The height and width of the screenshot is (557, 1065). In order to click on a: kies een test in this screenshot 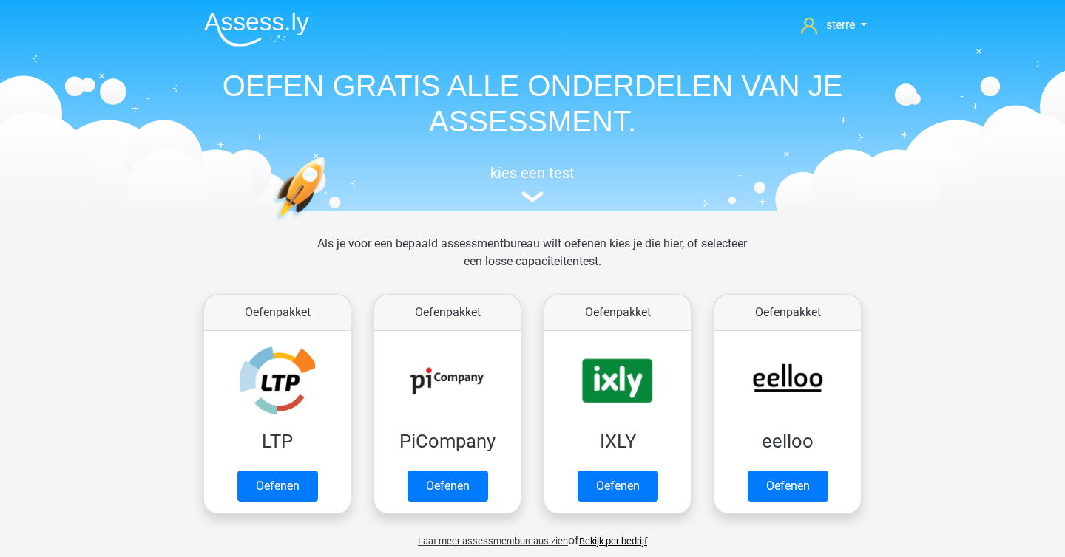, I will do `click(532, 183)`.